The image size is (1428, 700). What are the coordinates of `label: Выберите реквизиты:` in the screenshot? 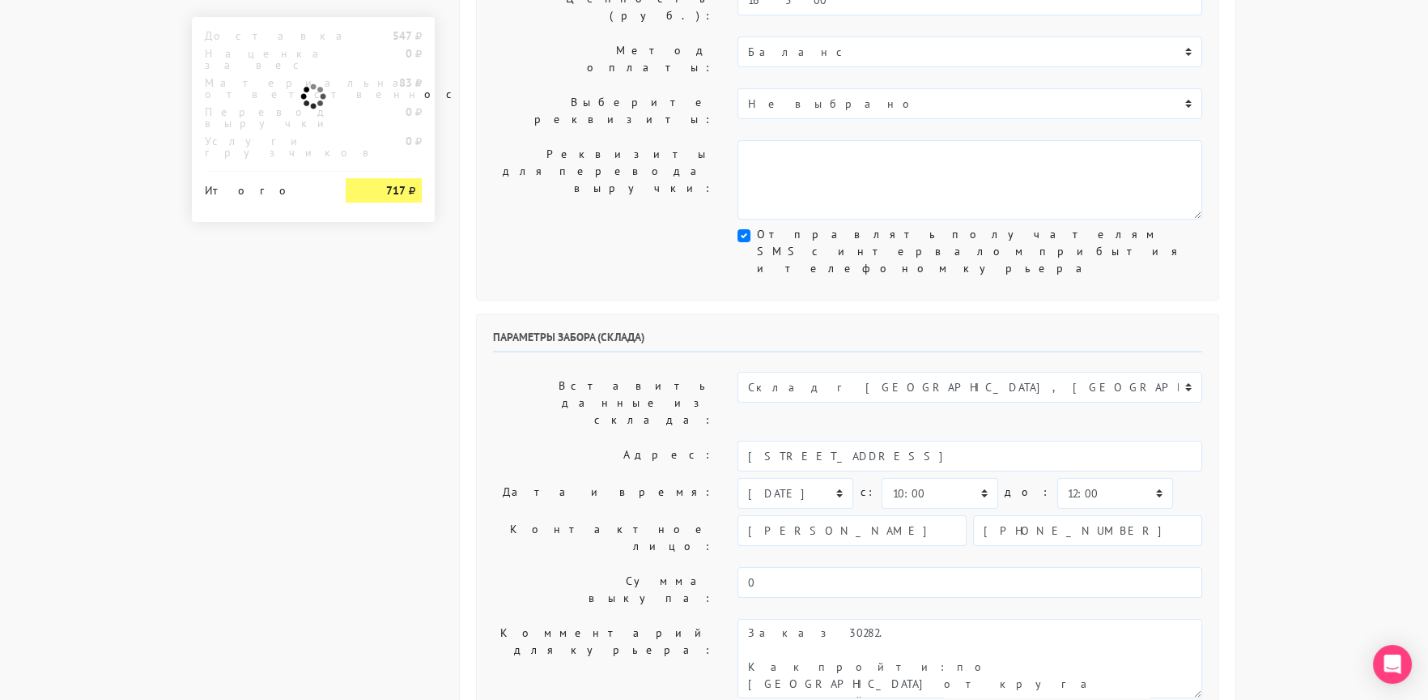 It's located at (603, 111).